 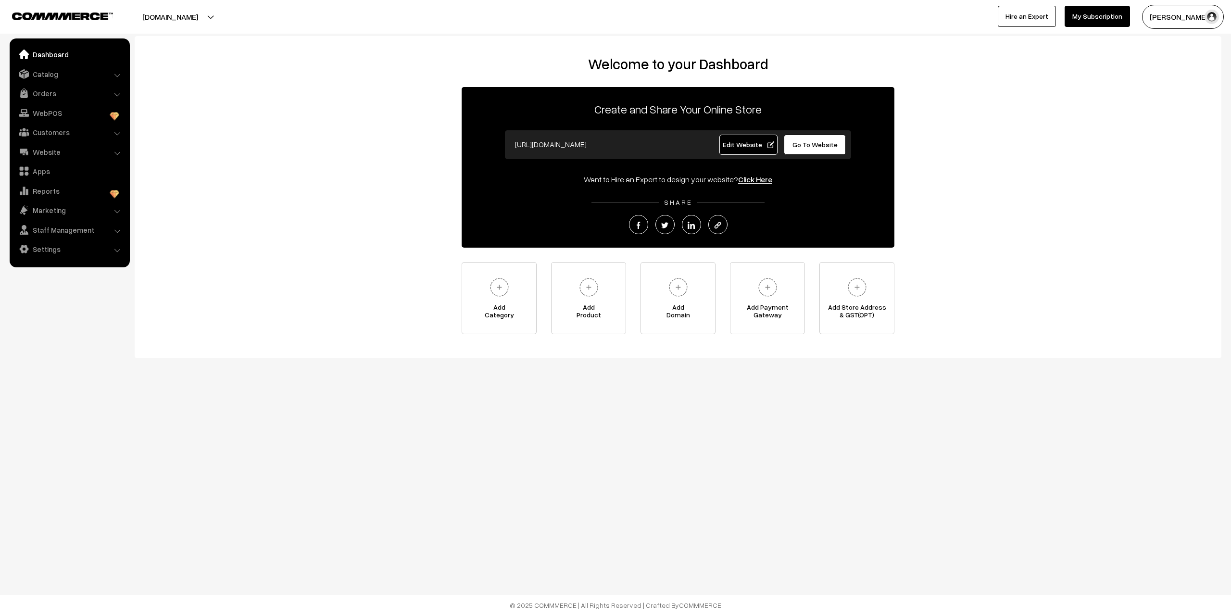 I want to click on a: Marketing, so click(x=69, y=210).